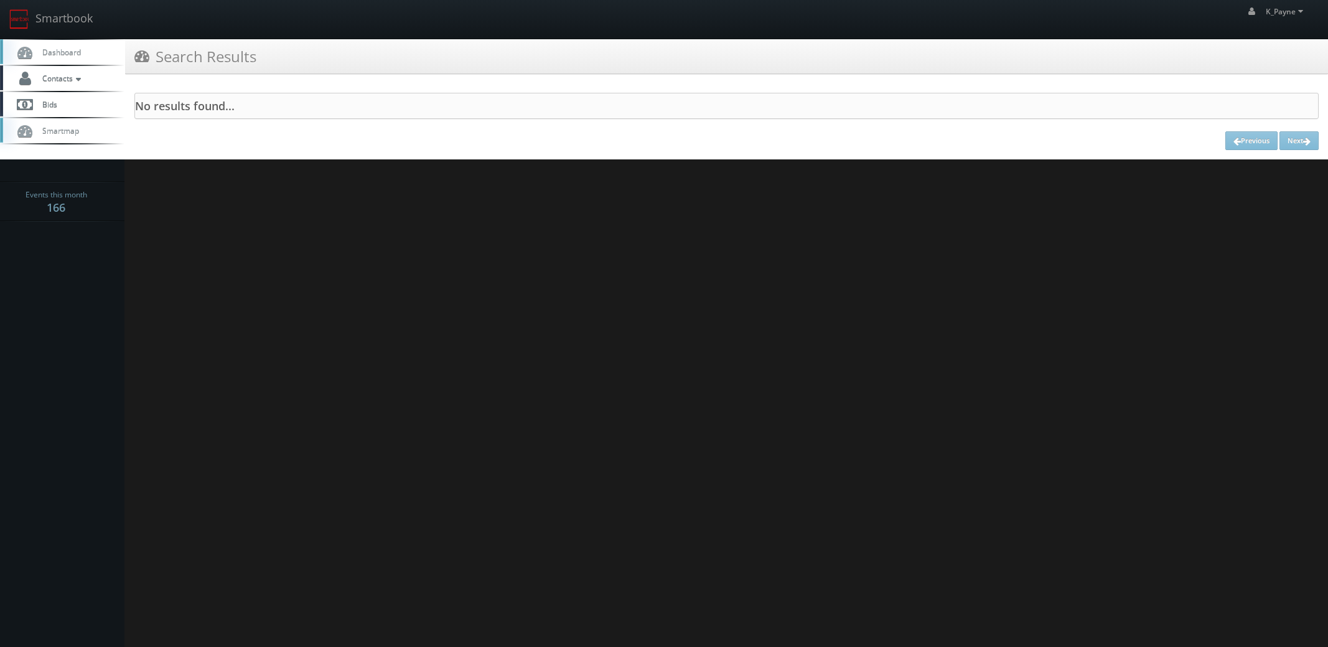 The image size is (1328, 647). Describe the element at coordinates (56, 195) in the screenshot. I see `span: Events this month` at that location.